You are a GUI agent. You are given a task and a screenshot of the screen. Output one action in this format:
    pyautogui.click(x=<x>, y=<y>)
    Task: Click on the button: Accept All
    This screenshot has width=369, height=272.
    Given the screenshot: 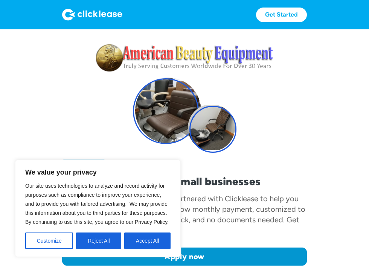 What is the action you would take?
    pyautogui.click(x=147, y=241)
    